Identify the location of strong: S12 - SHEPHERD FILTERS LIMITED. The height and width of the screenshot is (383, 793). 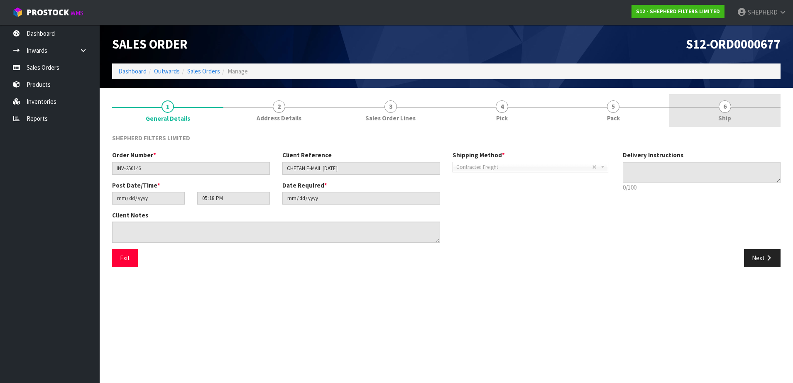
(678, 11).